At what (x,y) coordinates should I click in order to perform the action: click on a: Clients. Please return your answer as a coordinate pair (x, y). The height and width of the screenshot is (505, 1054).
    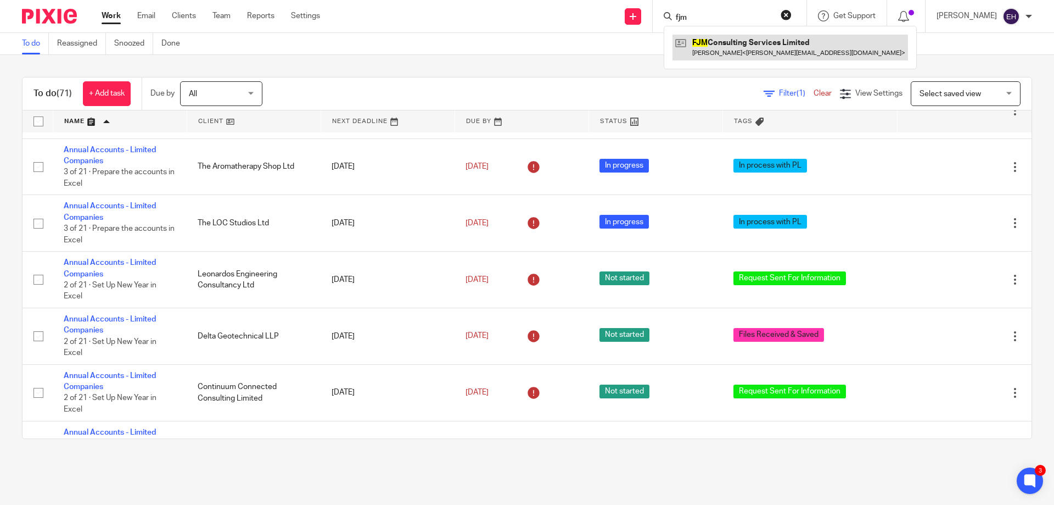
    Looking at the image, I should click on (184, 16).